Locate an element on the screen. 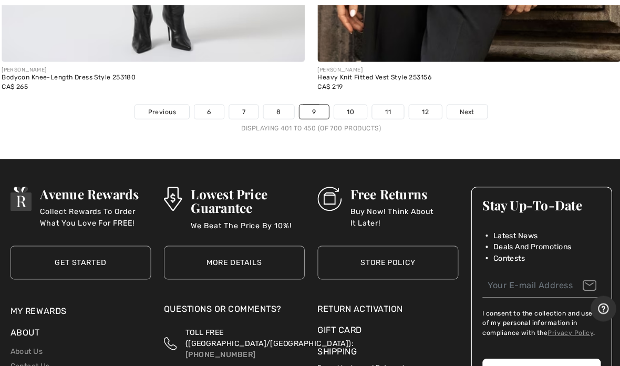  div: Heavy Knit Fitted Vest Style 253156 is located at coordinates (465, 77).